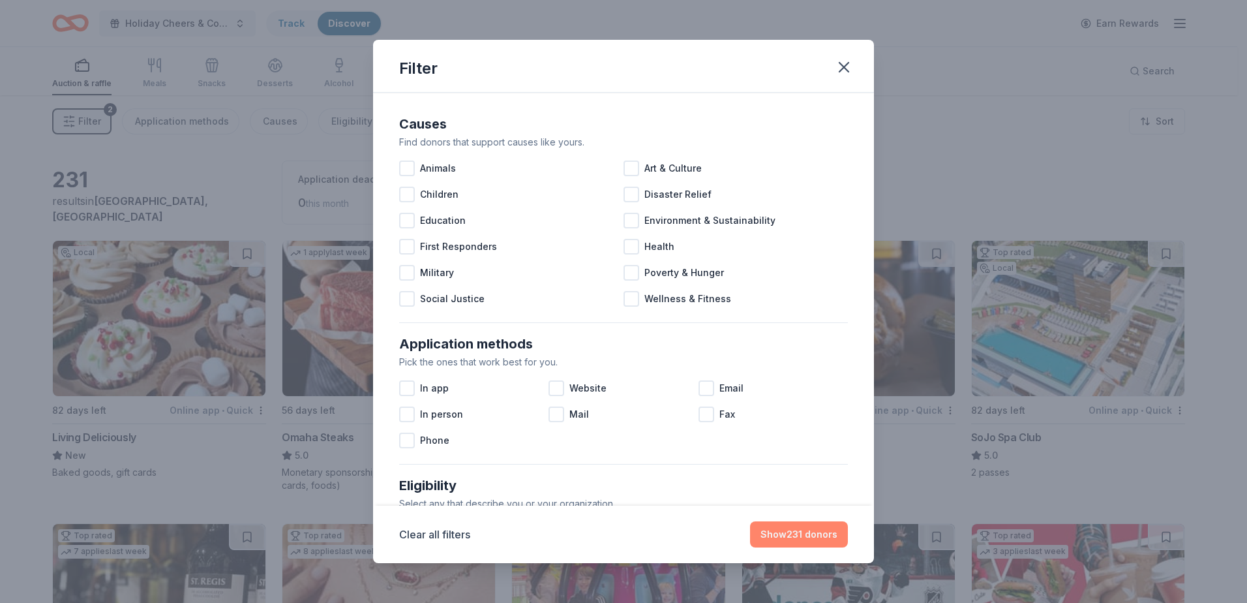 This screenshot has width=1247, height=603. I want to click on div: Application methods, so click(624, 344).